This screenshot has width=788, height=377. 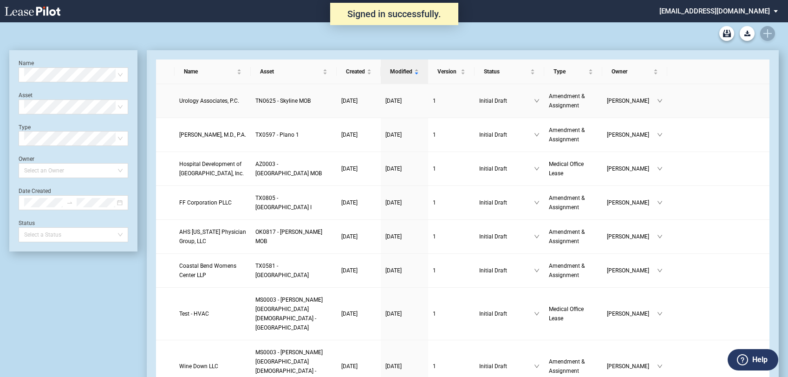 I want to click on th: Status, so click(x=510, y=72).